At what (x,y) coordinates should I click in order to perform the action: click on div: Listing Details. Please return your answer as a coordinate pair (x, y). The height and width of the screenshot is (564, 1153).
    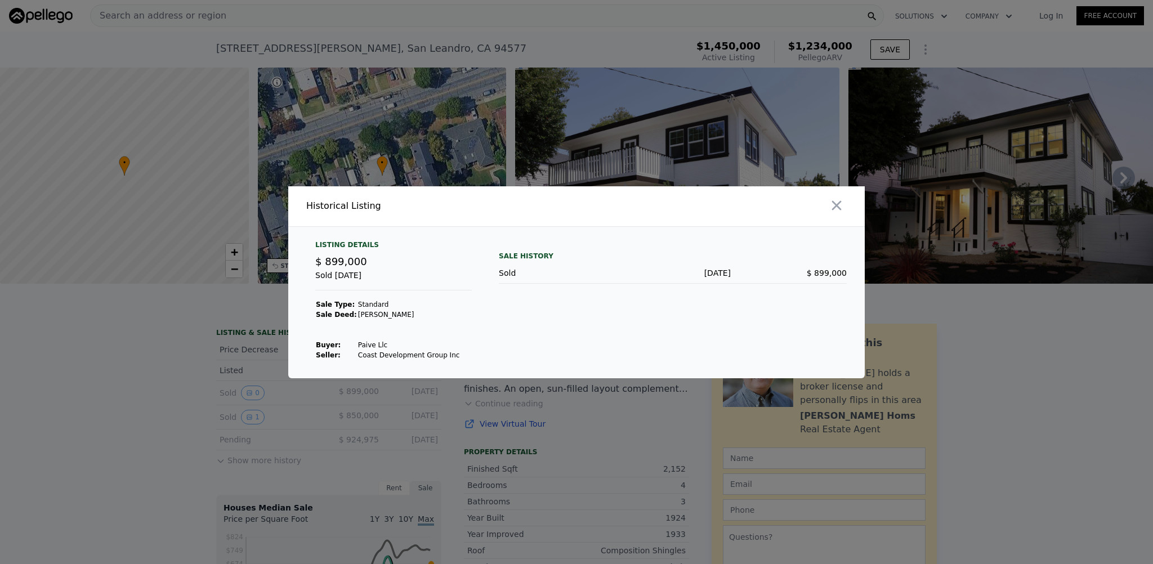
    Looking at the image, I should click on (394, 247).